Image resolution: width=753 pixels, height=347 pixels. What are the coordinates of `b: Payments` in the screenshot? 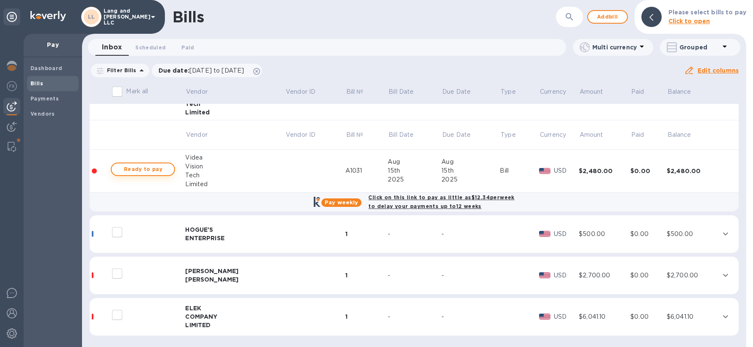 It's located at (44, 98).